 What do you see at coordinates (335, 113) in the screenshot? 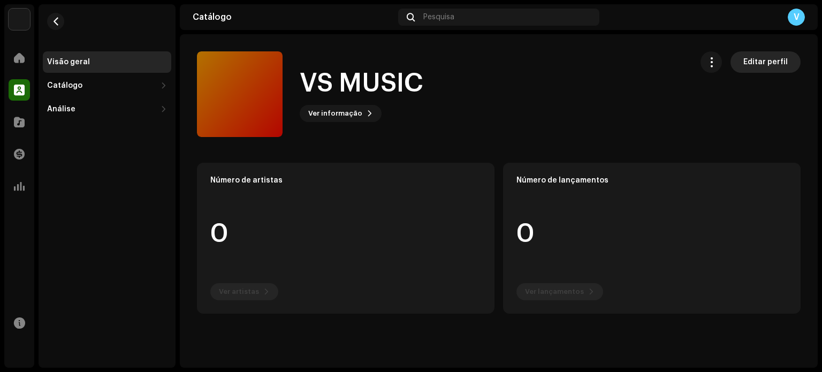
I see `span: Ver informação` at bounding box center [335, 113].